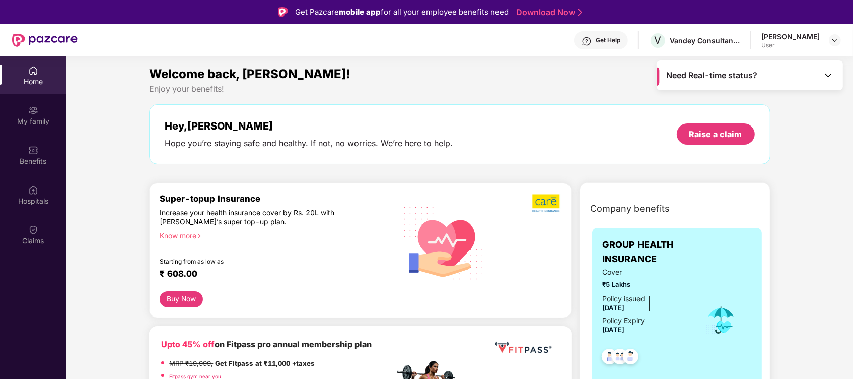 This screenshot has height=379, width=853. Describe the element at coordinates (255, 261) in the screenshot. I see `div: Starting from as low as` at that location.